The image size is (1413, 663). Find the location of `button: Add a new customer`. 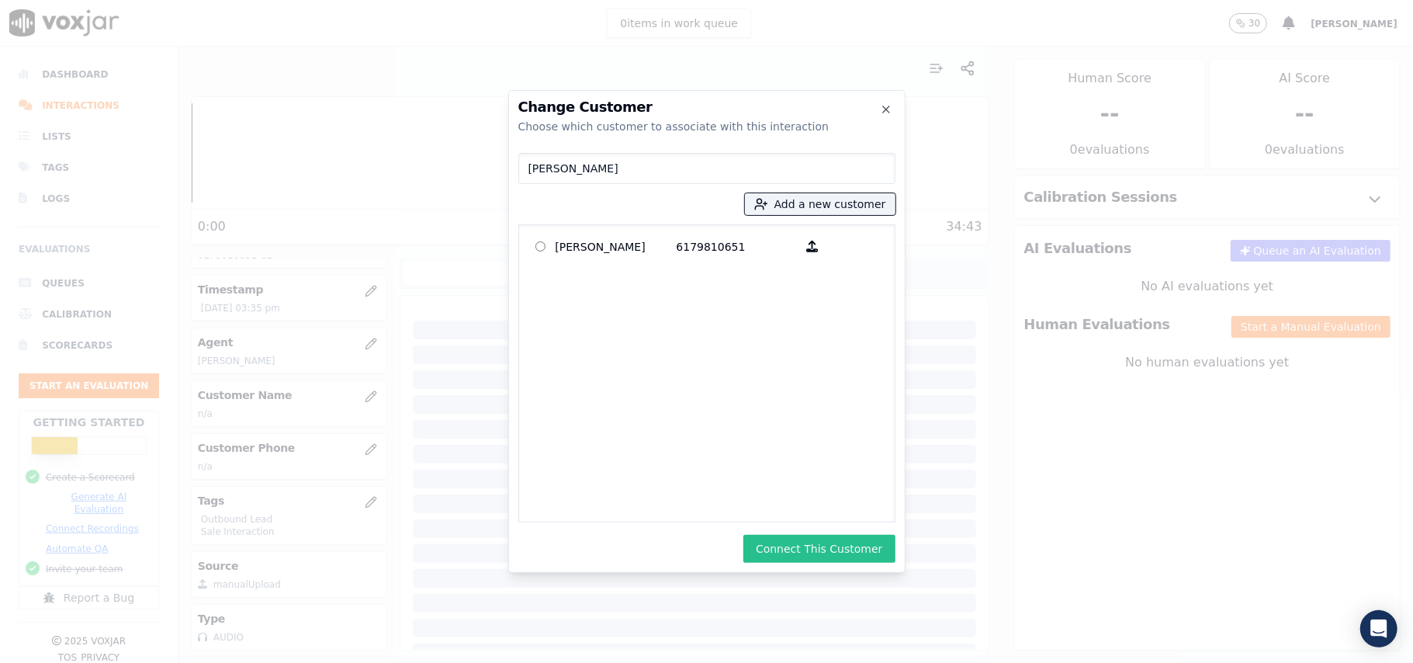

button: Add a new customer is located at coordinates (820, 204).